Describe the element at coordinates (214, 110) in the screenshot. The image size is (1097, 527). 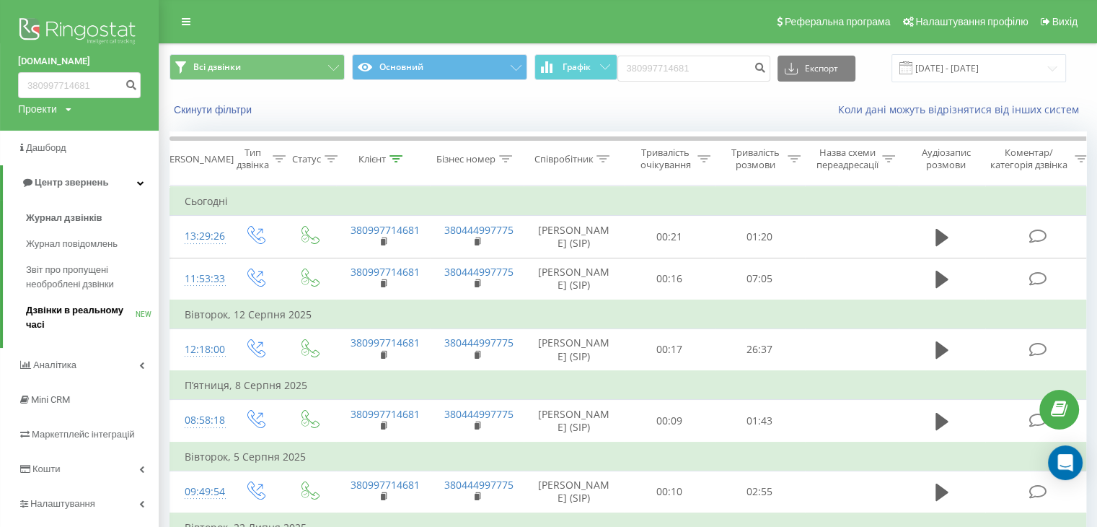
I see `button: Скинути фільтри` at that location.